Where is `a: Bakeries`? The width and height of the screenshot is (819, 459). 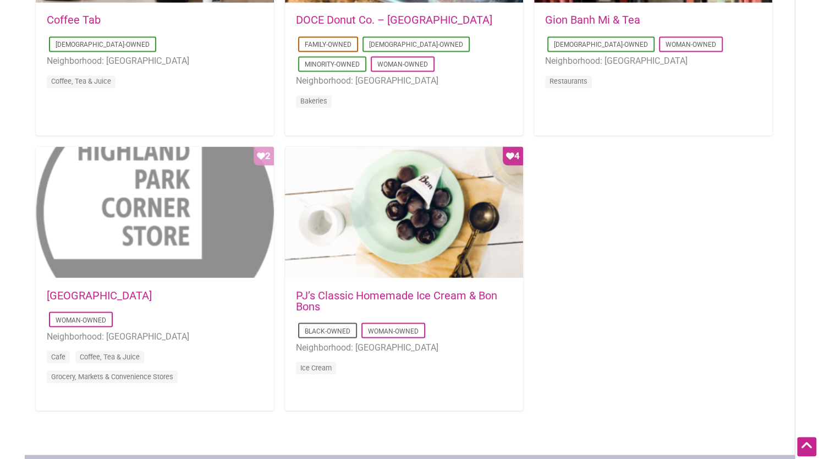 a: Bakeries is located at coordinates (313, 101).